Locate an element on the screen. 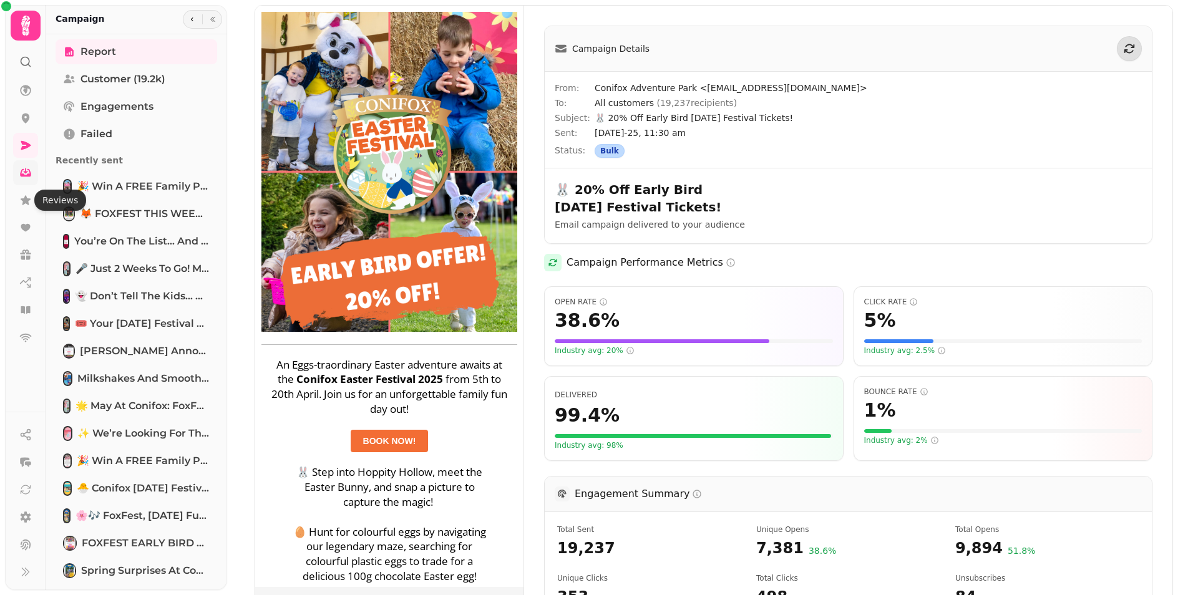 The image size is (1193, 595). span: Subject: is located at coordinates (575, 118).